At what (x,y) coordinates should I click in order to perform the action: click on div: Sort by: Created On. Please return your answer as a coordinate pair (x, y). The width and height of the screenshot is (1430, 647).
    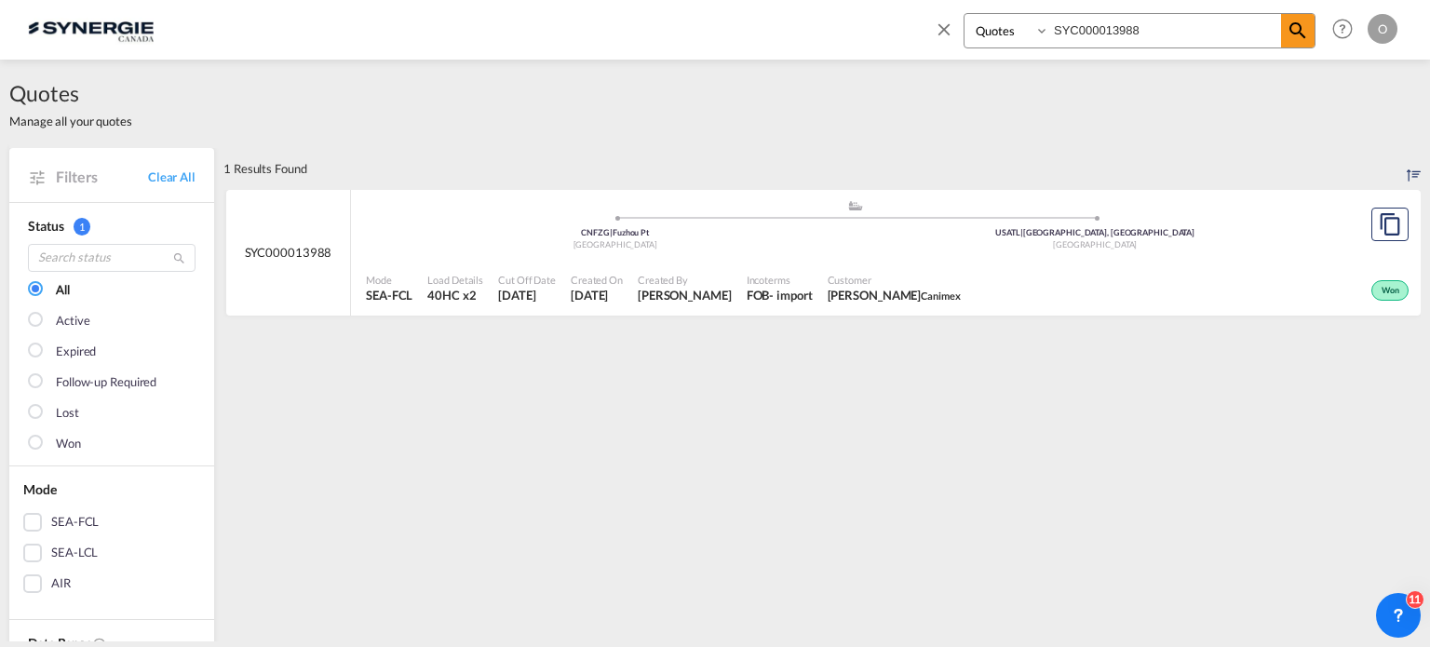
    Looking at the image, I should click on (1414, 169).